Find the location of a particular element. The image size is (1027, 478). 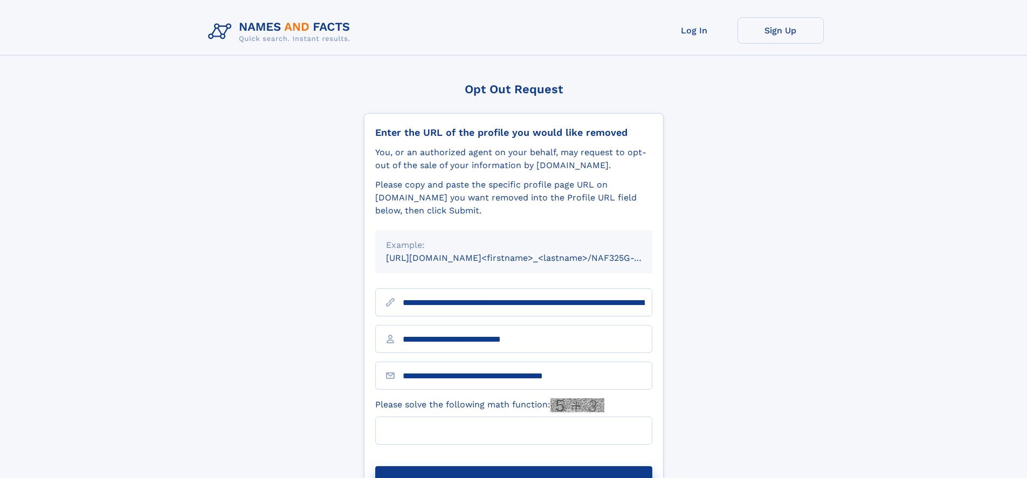

div: Example: is located at coordinates (514, 245).